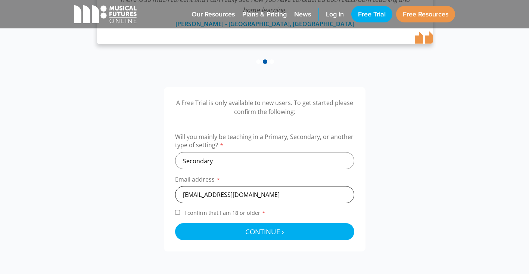 The width and height of the screenshot is (529, 278). I want to click on label: Will you mainly be teaching in a Primary, Secondary, or another type of setting?, so click(265, 142).